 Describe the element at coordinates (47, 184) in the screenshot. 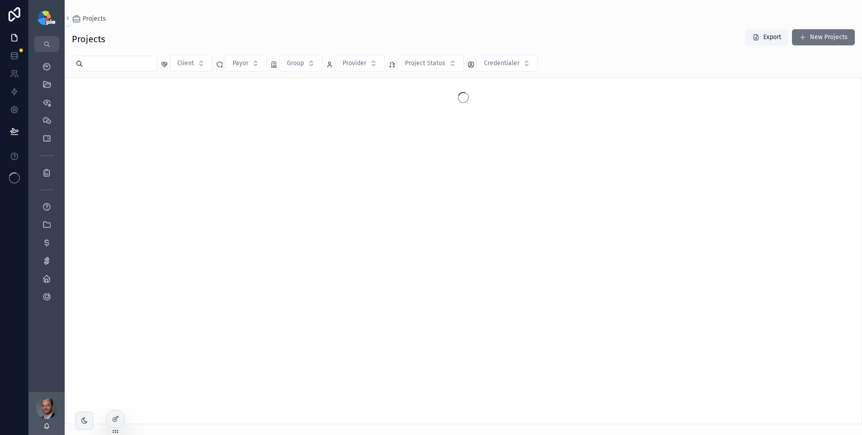

I see `div: scrollable content` at that location.